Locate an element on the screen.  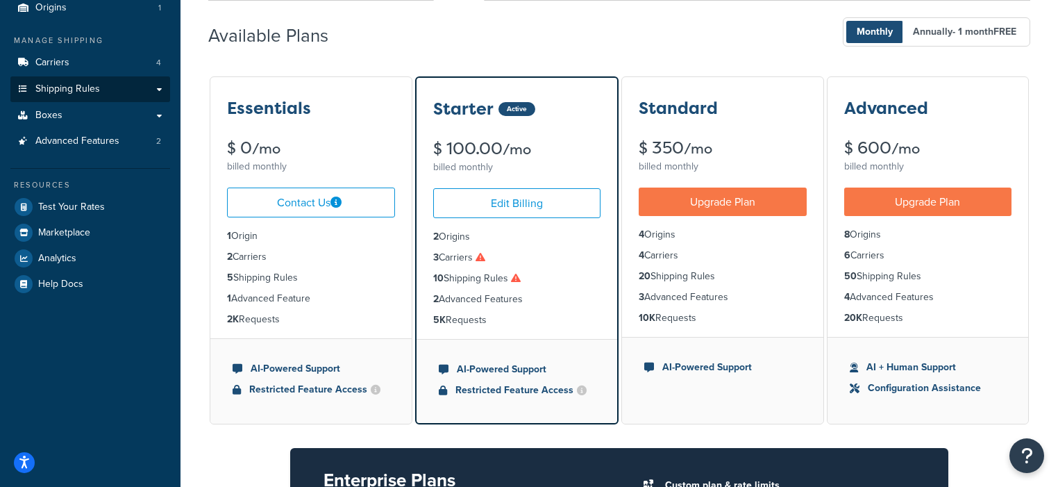
a: Contact Us is located at coordinates (311, 202).